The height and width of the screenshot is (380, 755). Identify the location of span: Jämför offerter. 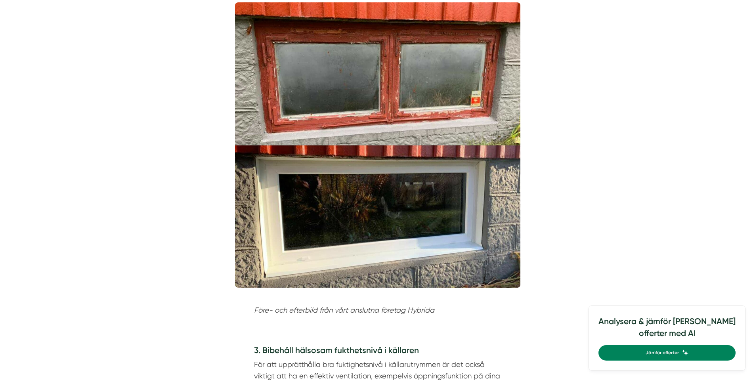
(663, 353).